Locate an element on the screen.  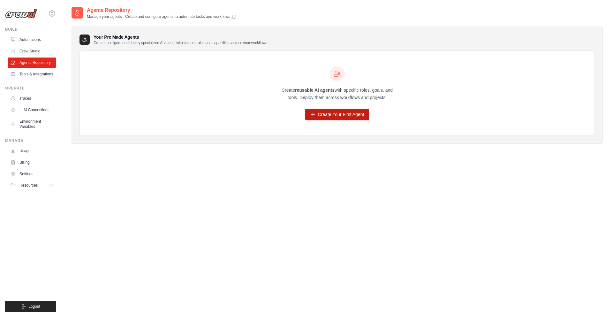
img: Logo is located at coordinates (21, 13).